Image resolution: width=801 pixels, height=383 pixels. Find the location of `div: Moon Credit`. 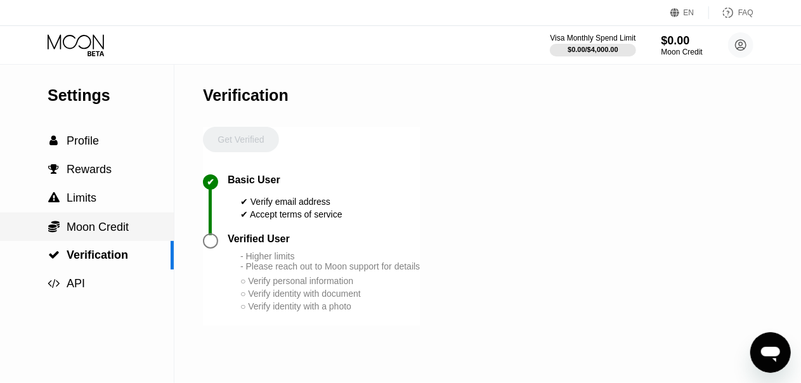

div: Moon Credit is located at coordinates (682, 52).